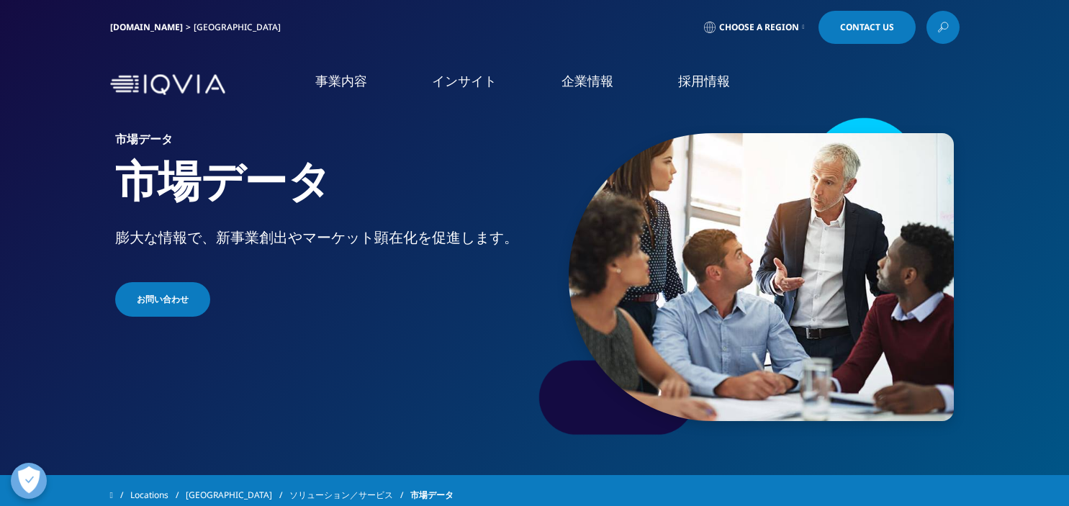  I want to click on p: 膨大な情報で、新事業創出やマーケット顕在化を促進します。, so click(322, 242).